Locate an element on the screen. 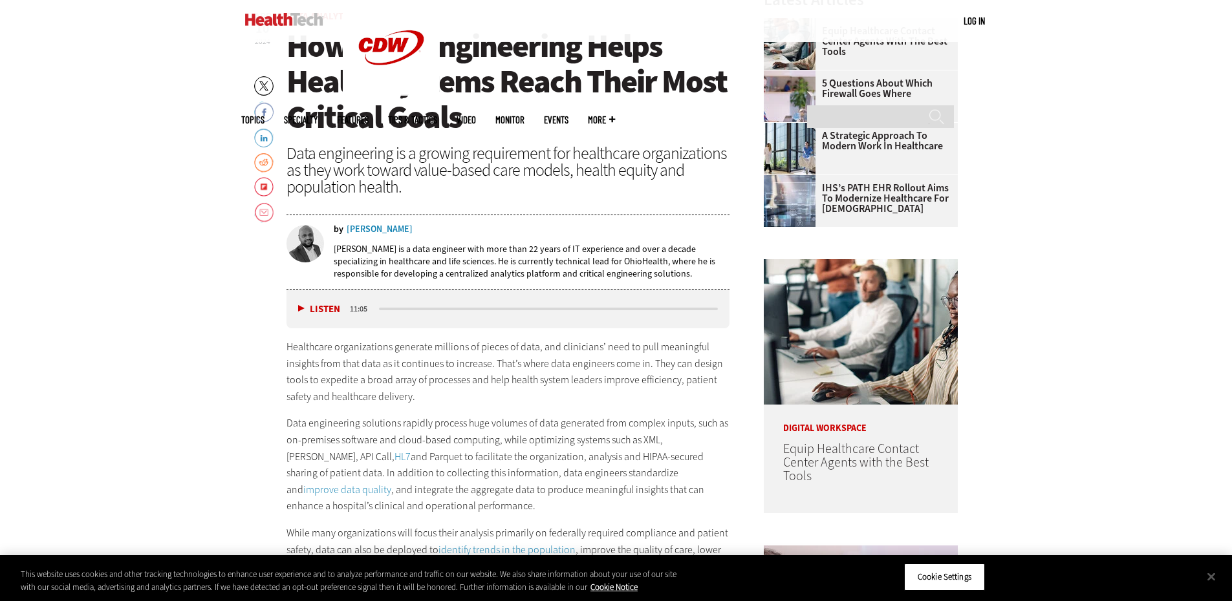 Image resolution: width=1232 pixels, height=601 pixels. div: Data engineering is a growing requirement for healthcare organizations as they work toward value-... is located at coordinates (508, 170).